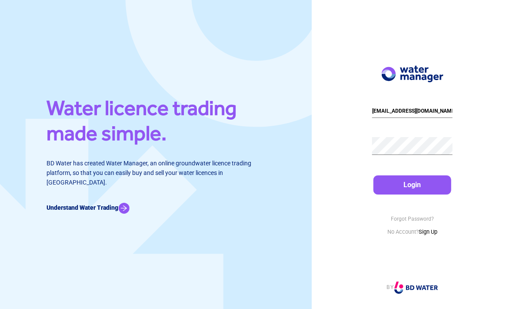  I want to click on button: Login, so click(412, 185).